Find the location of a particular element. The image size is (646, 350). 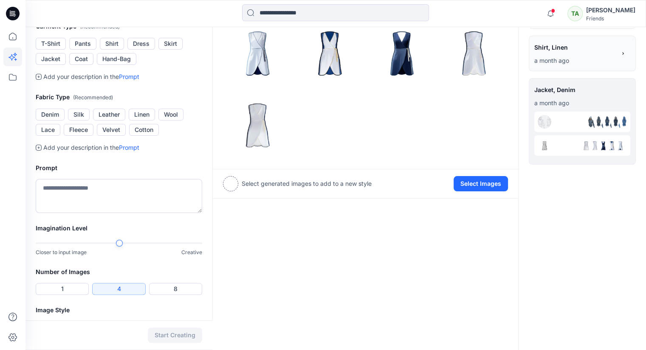

button: Linen is located at coordinates (142, 115).